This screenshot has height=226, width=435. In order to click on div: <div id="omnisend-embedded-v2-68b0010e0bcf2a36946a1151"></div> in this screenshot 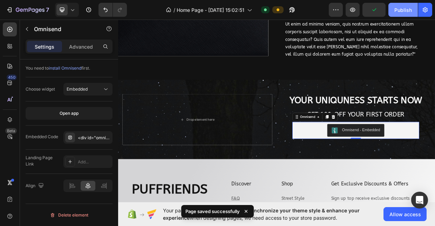, I will do `click(94, 138)`.